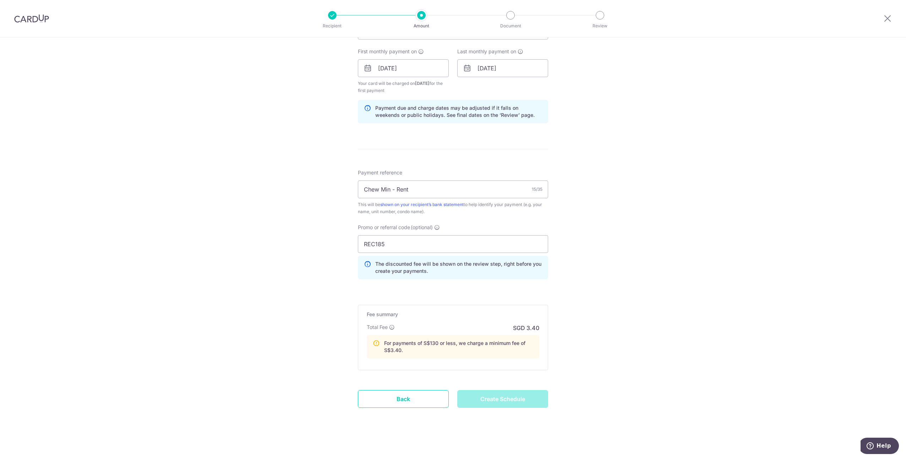  What do you see at coordinates (422, 227) in the screenshot?
I see `span: (optional)` at bounding box center [422, 227].